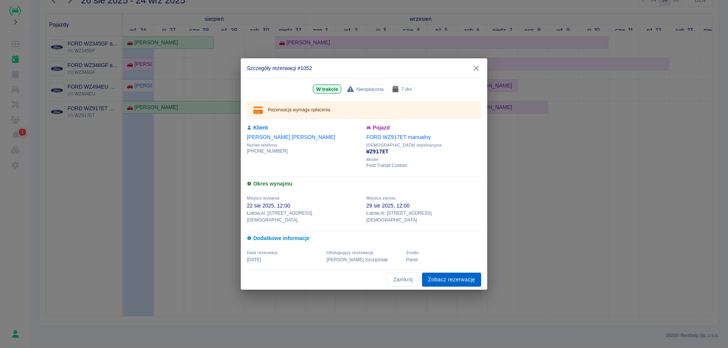 This screenshot has width=728, height=348. I want to click on h6: Klient, so click(304, 128).